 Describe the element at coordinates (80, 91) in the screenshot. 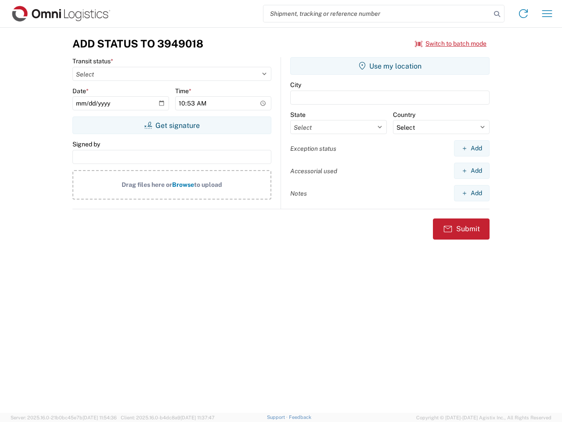

I see `label: Date` at that location.